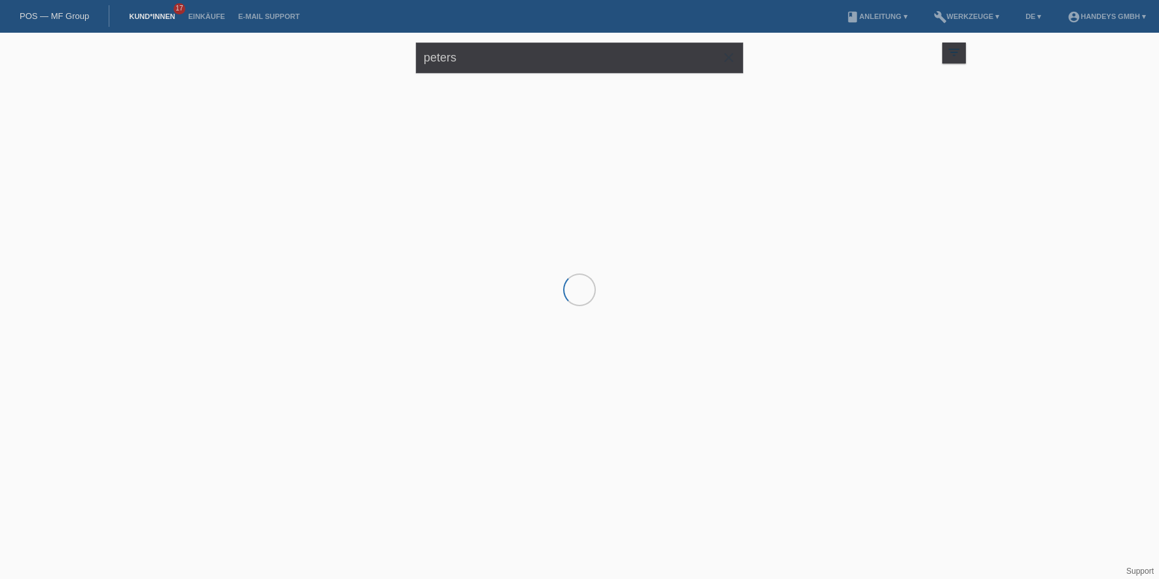  Describe the element at coordinates (179, 9) in the screenshot. I see `span: 17` at that location.